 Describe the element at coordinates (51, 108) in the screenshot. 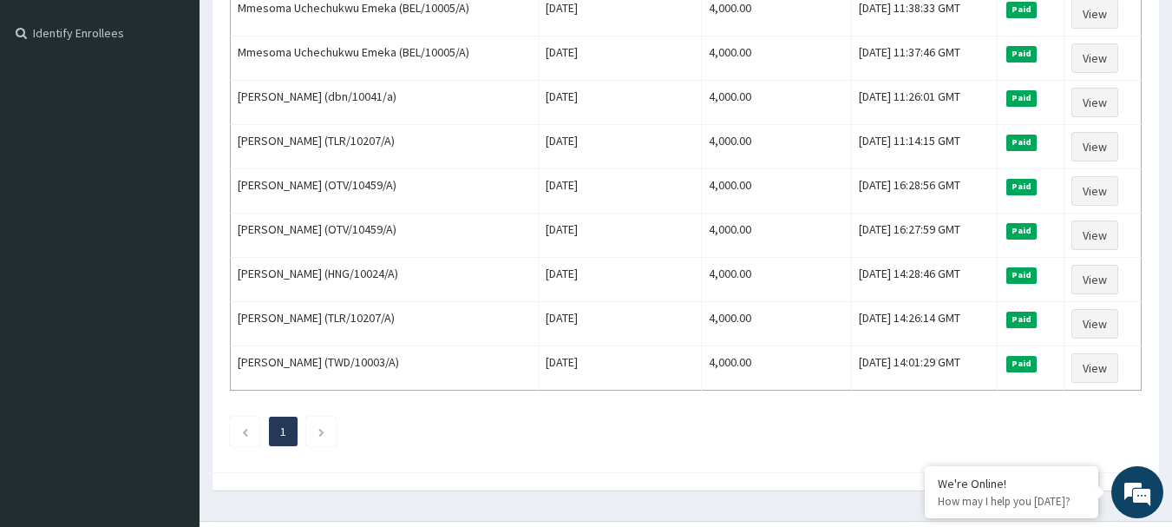

I see `img: d_794563401_company_1708531726252_794563401` at that location.